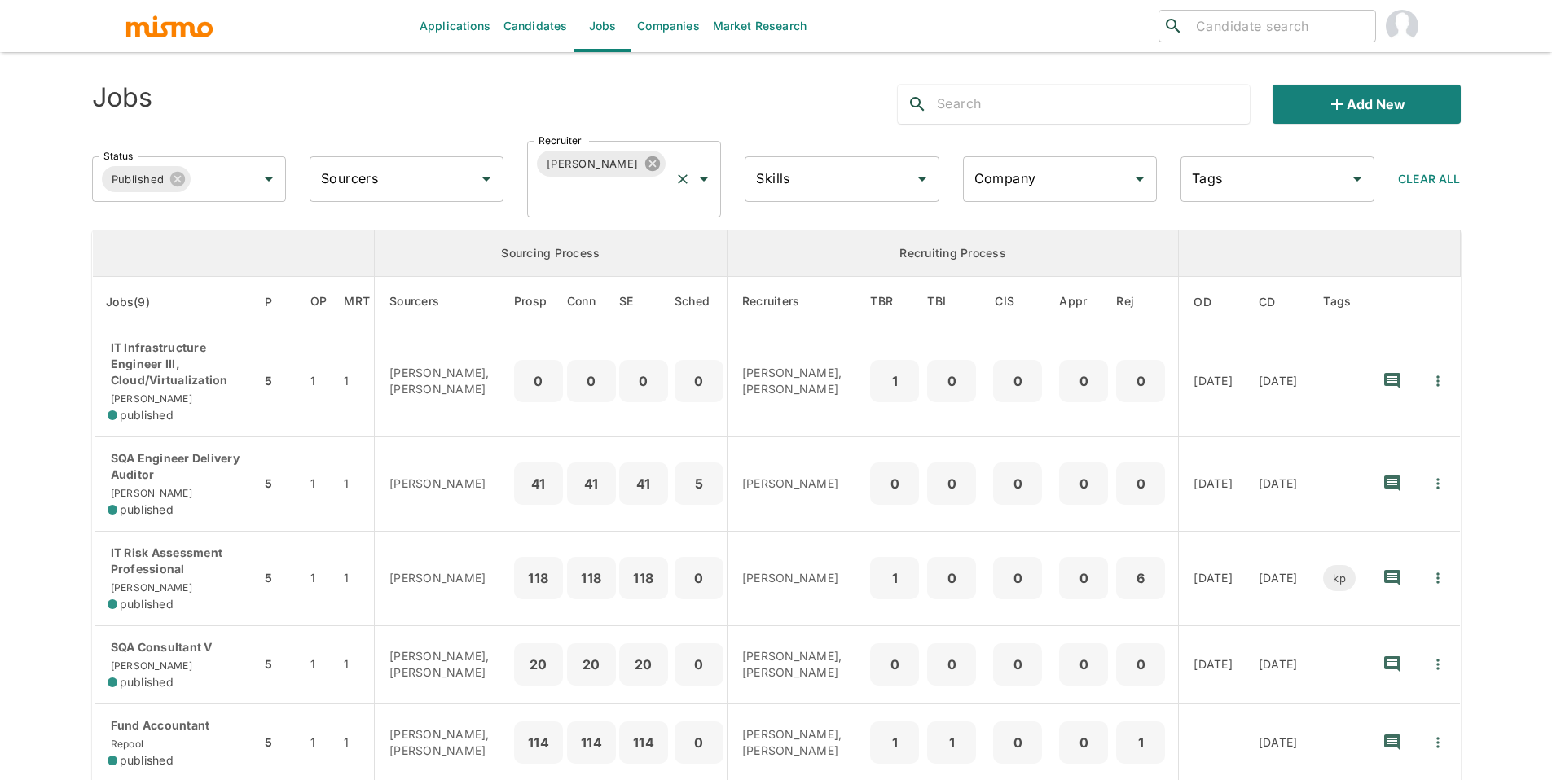  Describe the element at coordinates (894, 301) in the screenshot. I see `th: To Be Reviewed` at that location.